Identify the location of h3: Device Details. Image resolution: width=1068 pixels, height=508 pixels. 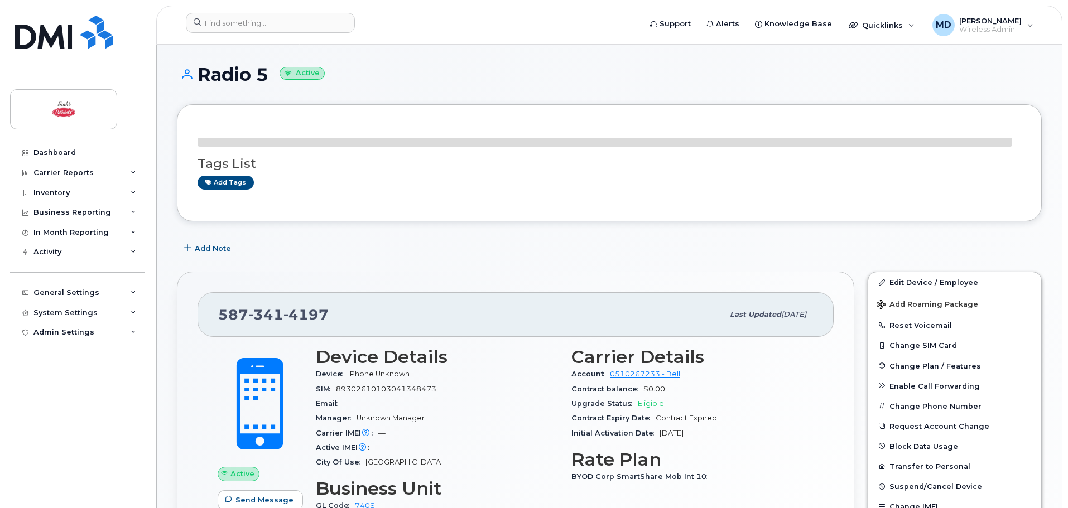
(437, 357).